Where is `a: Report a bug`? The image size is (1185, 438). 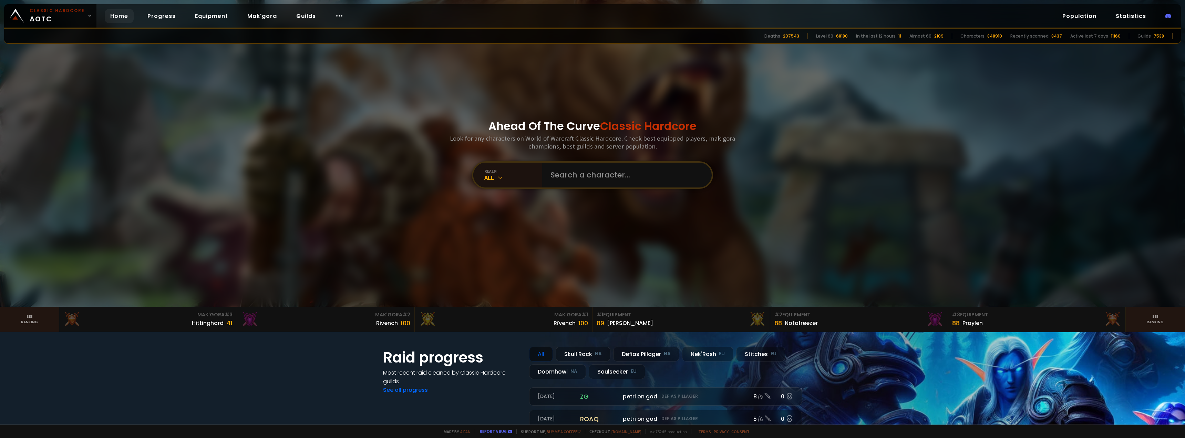
a: Report a bug is located at coordinates (493, 431).